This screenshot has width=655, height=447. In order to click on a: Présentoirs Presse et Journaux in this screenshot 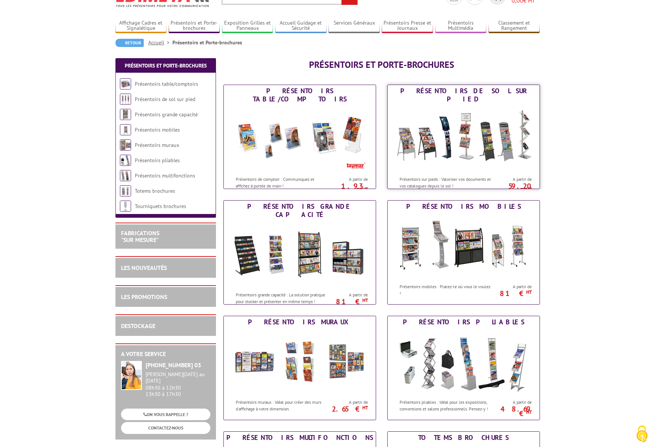, I will do `click(408, 26)`.